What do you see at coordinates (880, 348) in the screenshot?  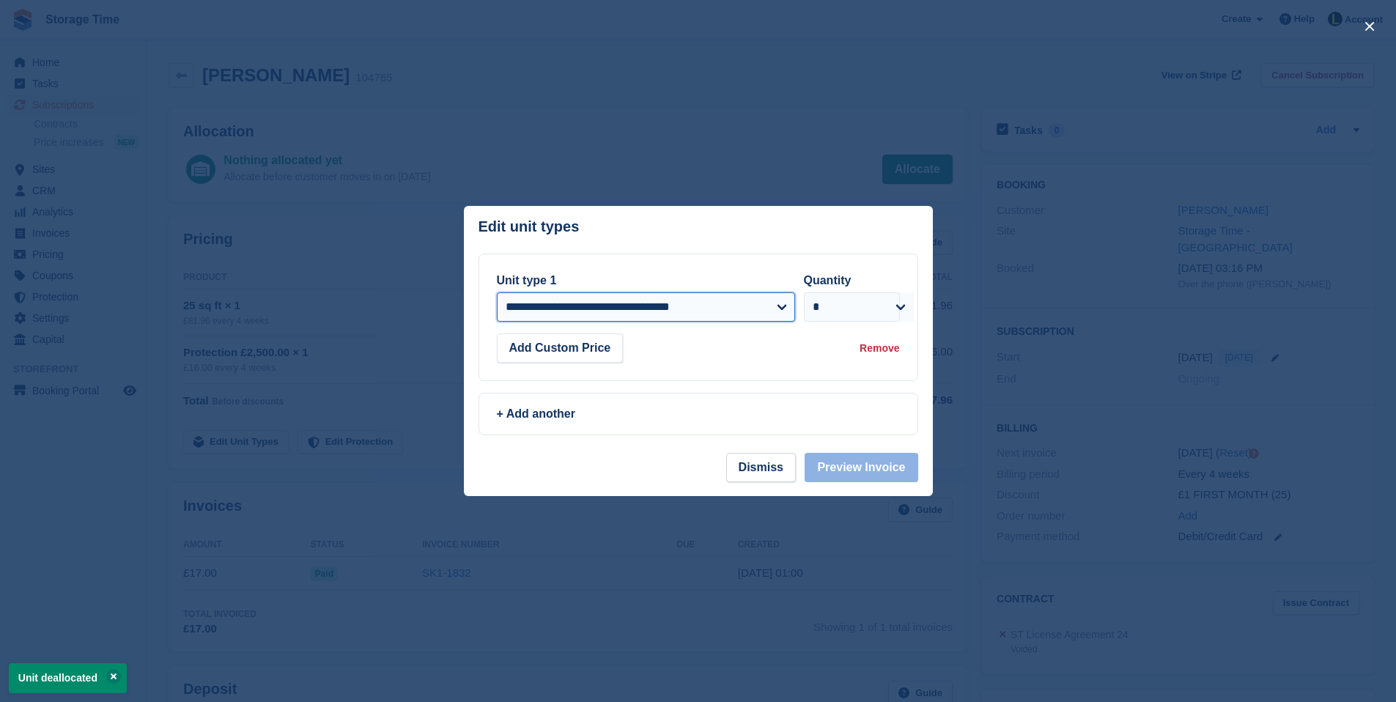 I see `div: Remove` at bounding box center [880, 348].